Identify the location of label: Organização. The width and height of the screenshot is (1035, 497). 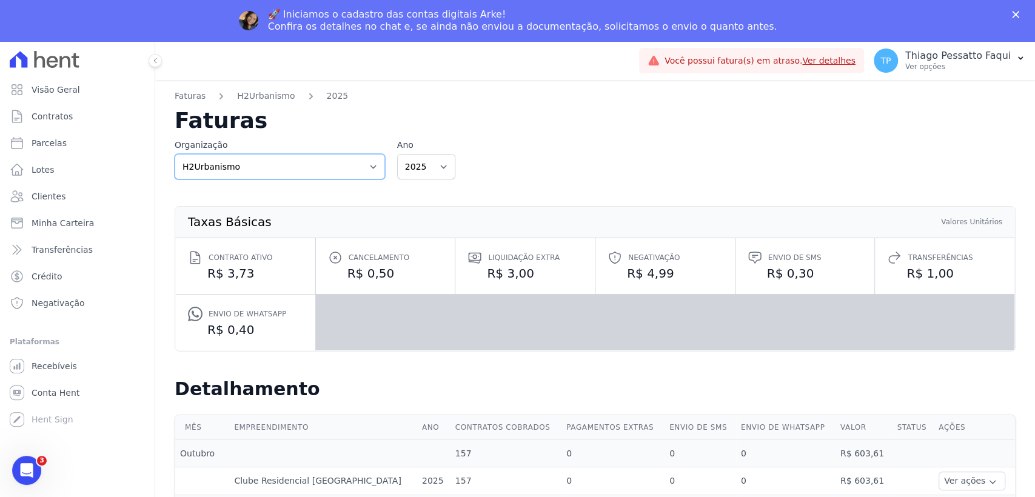
(279, 145).